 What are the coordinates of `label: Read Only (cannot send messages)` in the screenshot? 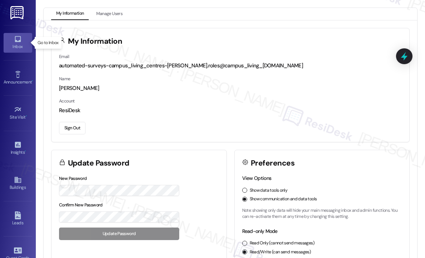 It's located at (282, 243).